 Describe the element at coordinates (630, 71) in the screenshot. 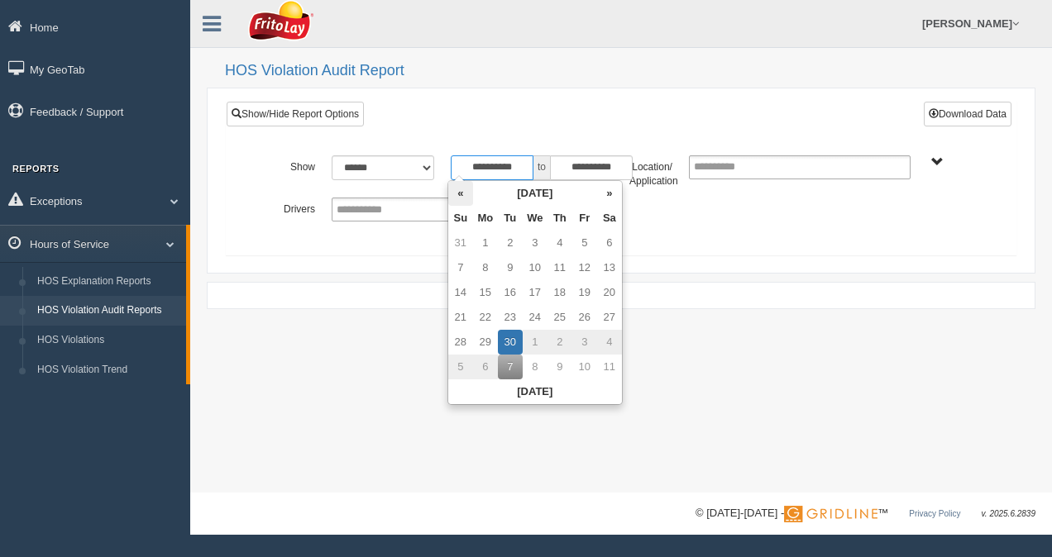

I see `h2: HOS Violation Audit Report` at that location.